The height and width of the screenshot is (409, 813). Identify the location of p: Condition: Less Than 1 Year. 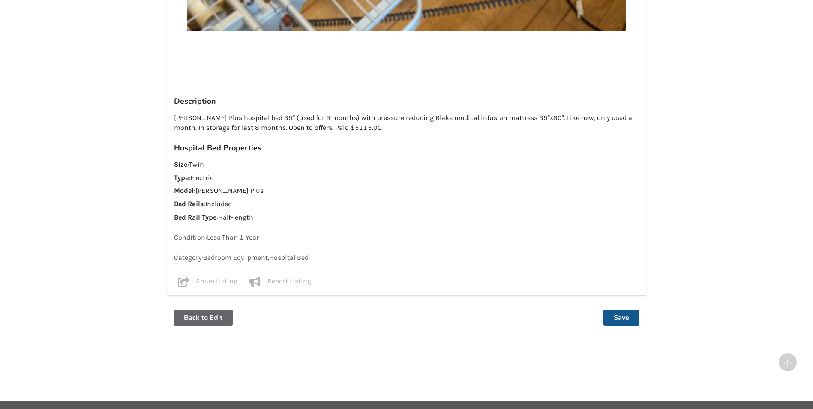
(406, 238).